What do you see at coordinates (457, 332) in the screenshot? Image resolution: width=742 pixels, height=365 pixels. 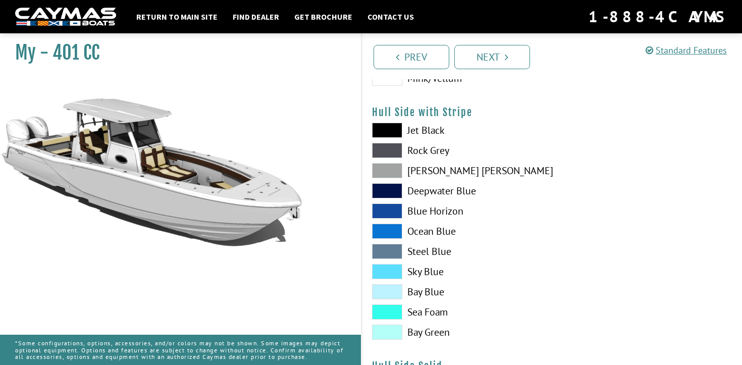 I see `label: Bay Green` at bounding box center [457, 332].